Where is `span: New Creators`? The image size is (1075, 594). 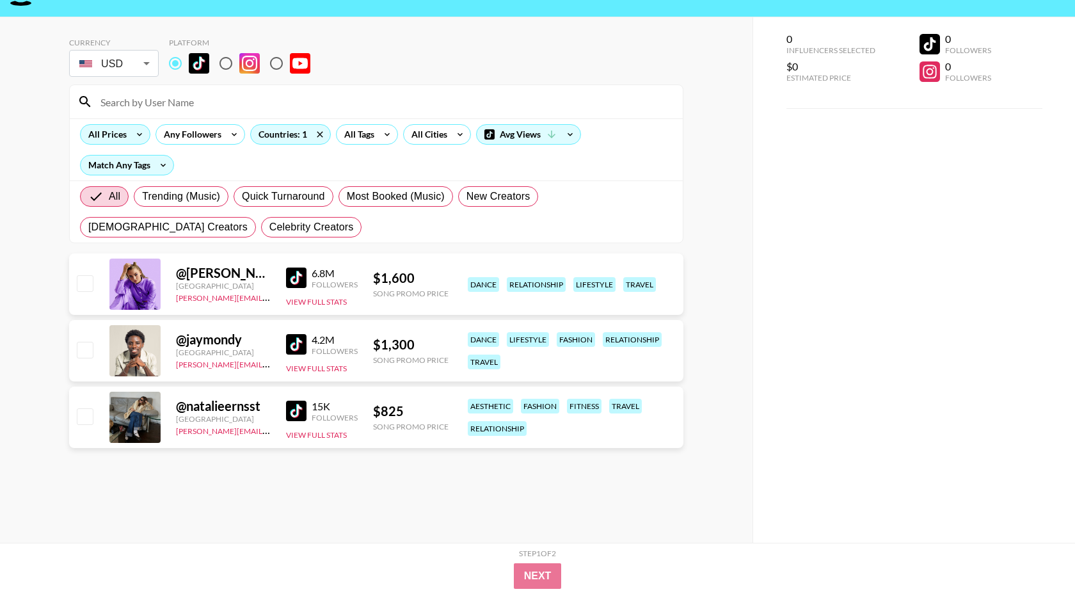
span: New Creators is located at coordinates (498, 196).